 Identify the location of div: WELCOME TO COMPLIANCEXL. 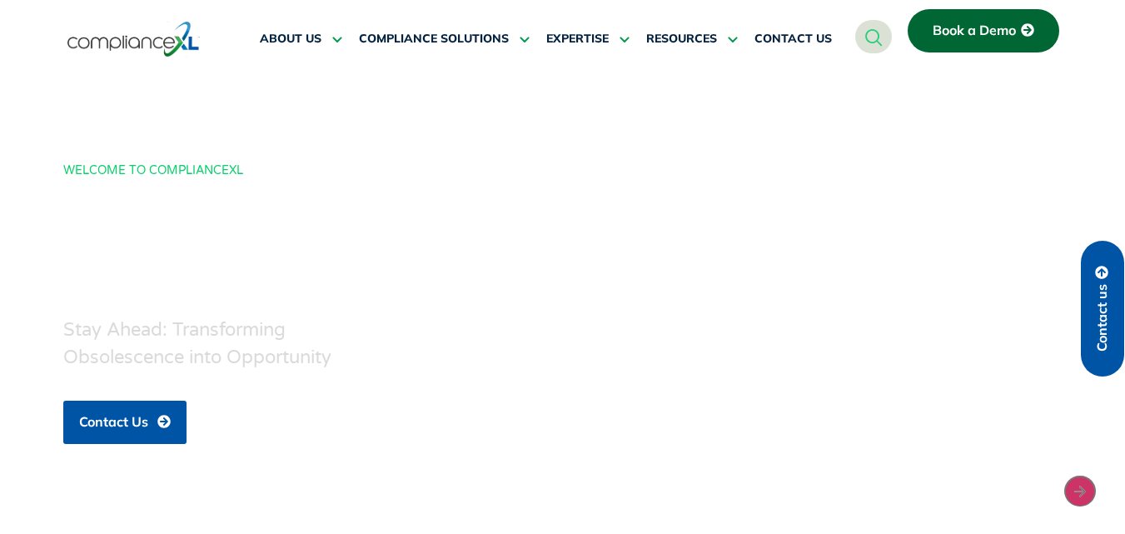
(561, 171).